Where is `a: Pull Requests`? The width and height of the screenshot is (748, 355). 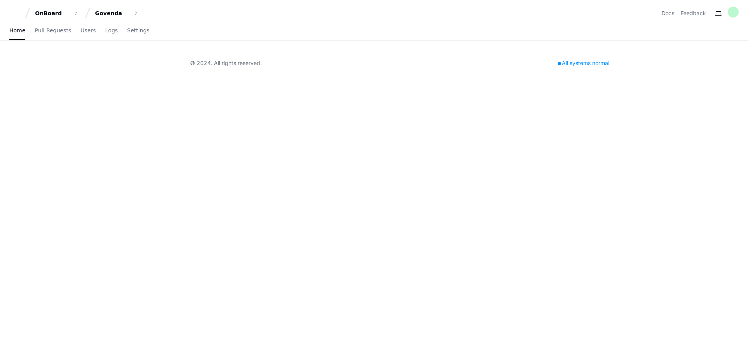
a: Pull Requests is located at coordinates (53, 31).